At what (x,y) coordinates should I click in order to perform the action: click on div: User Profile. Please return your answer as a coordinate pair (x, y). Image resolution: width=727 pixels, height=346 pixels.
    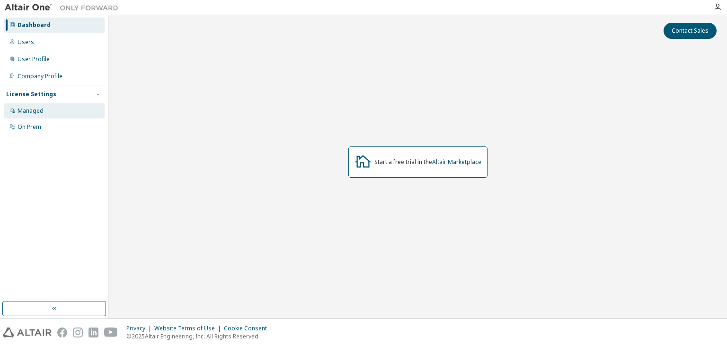
    Looking at the image, I should click on (34, 59).